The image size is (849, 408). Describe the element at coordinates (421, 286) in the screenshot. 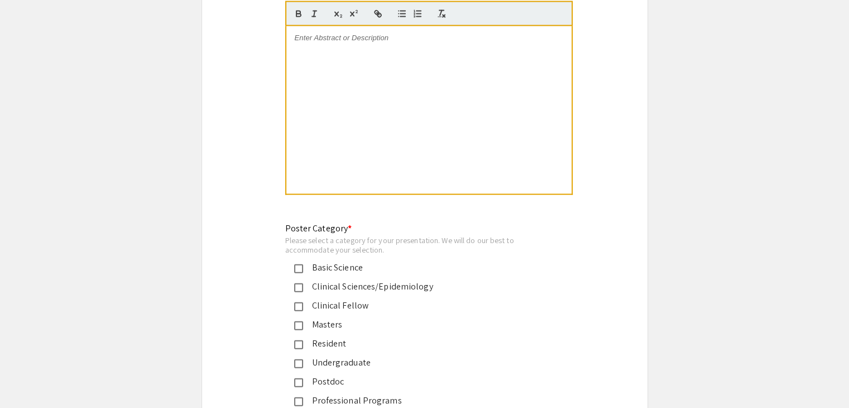

I see `div: Clinical Sciences/Epidemiology` at that location.